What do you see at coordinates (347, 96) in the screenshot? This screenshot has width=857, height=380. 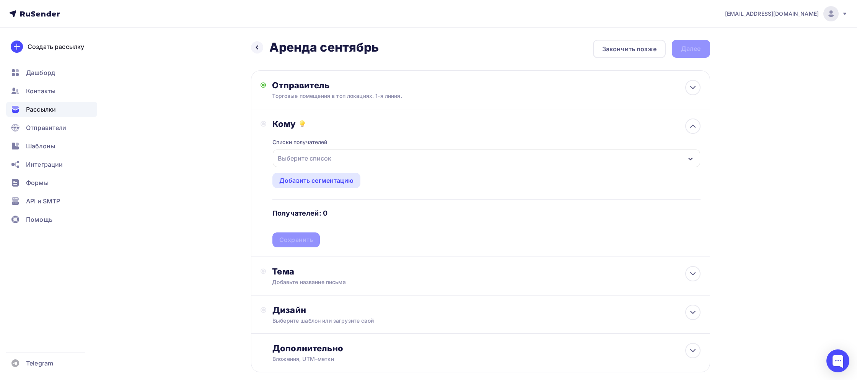 I see `div: Торговые помещения в топ локациях. 1-я линия.` at bounding box center [347, 96].